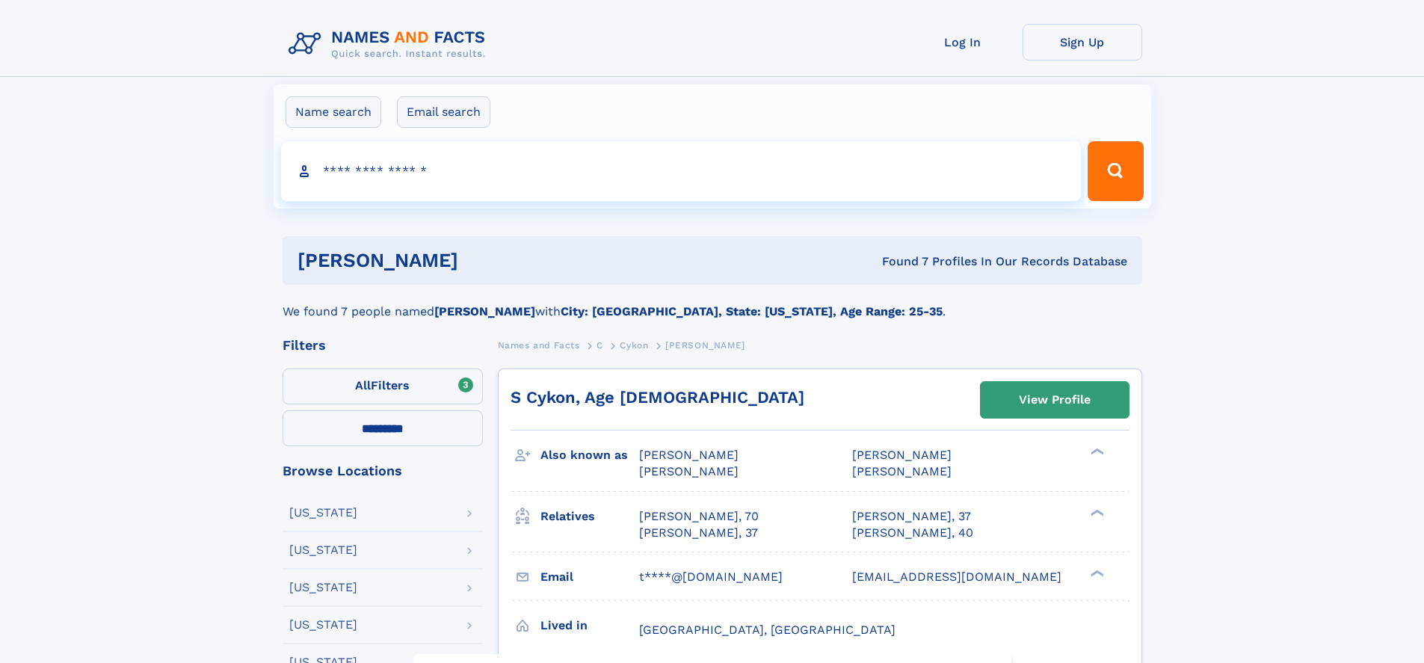  I want to click on a: Names and Facts, so click(539, 345).